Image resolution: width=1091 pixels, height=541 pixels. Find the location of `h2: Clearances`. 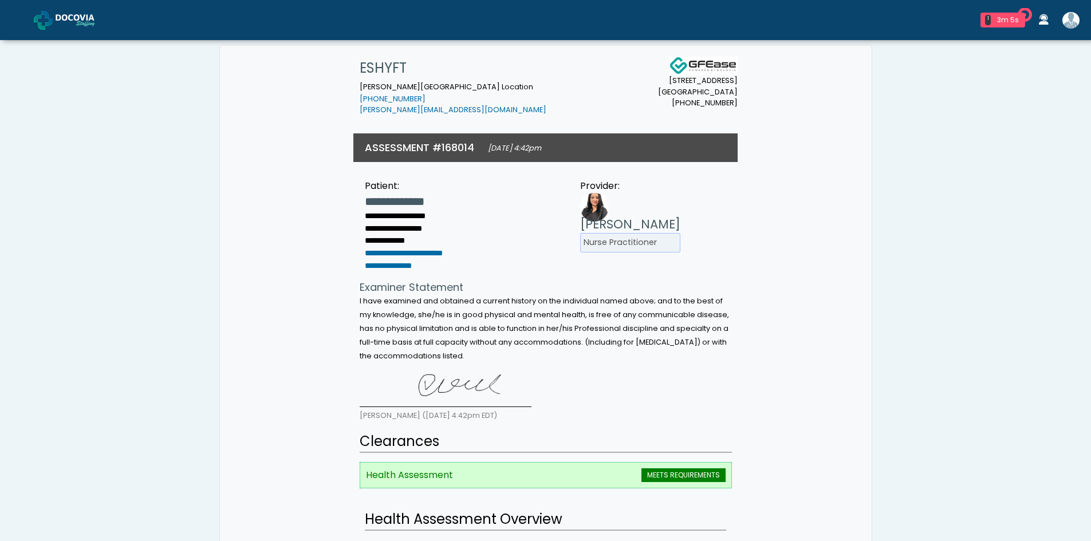

h2: Clearances is located at coordinates (546, 442).